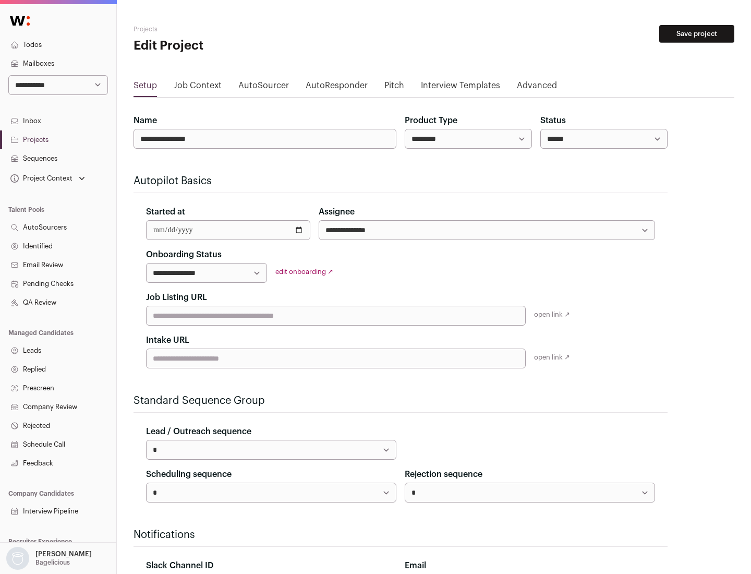 The height and width of the screenshot is (574, 751). Describe the element at coordinates (461, 88) in the screenshot. I see `a: Interview Templates` at that location.